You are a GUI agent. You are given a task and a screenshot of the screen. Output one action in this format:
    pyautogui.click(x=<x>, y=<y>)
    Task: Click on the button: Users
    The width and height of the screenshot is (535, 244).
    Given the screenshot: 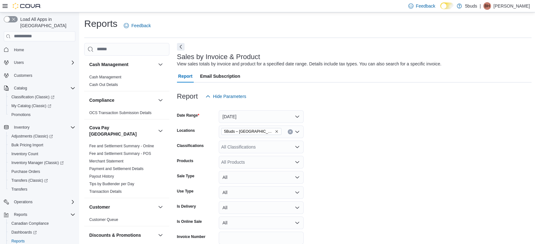 What is the action you would take?
    pyautogui.click(x=40, y=63)
    